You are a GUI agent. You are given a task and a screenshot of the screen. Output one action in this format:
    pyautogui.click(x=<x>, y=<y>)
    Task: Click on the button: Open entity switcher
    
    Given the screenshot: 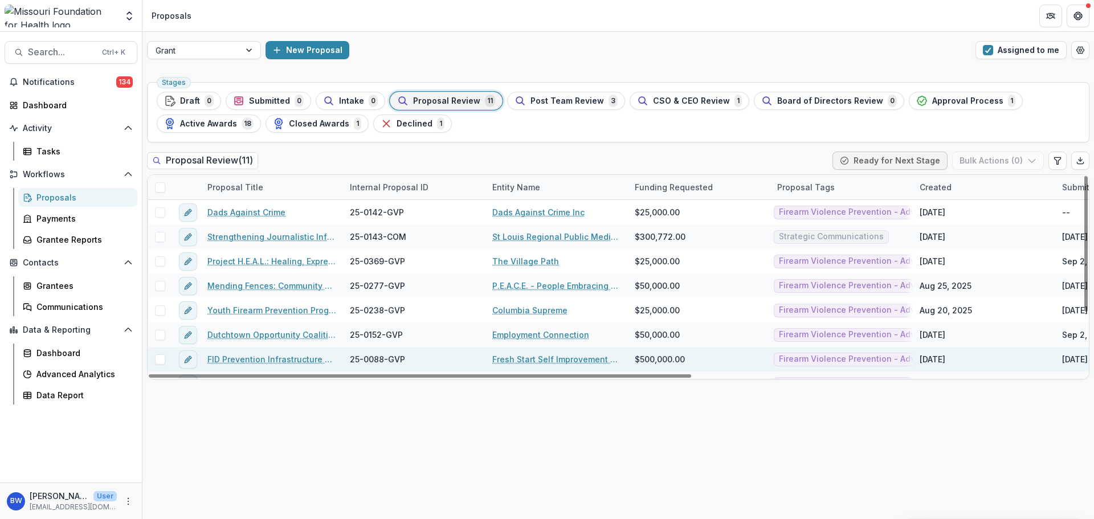 What is the action you would take?
    pyautogui.click(x=129, y=16)
    